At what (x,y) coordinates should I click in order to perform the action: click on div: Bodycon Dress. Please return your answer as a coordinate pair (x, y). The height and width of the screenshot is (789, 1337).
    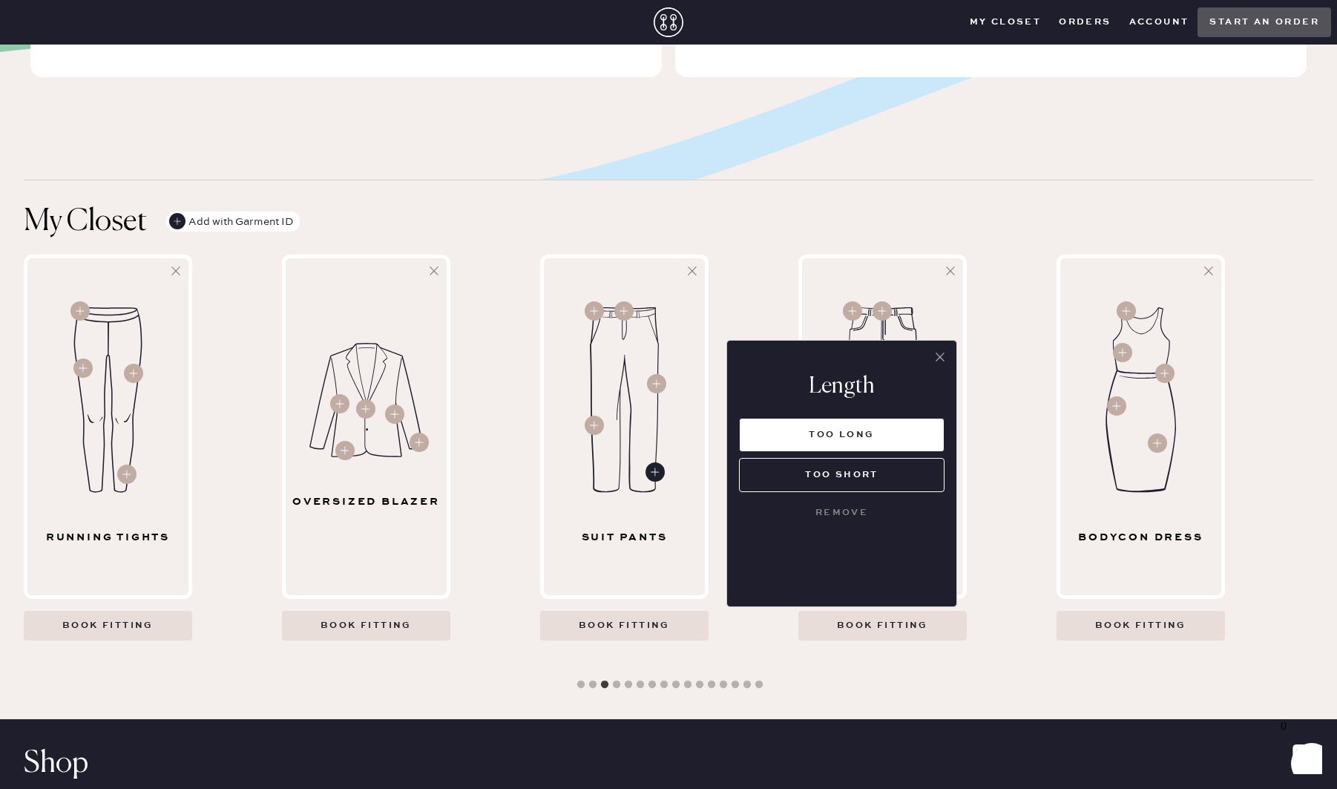
    Looking at the image, I should click on (1142, 537).